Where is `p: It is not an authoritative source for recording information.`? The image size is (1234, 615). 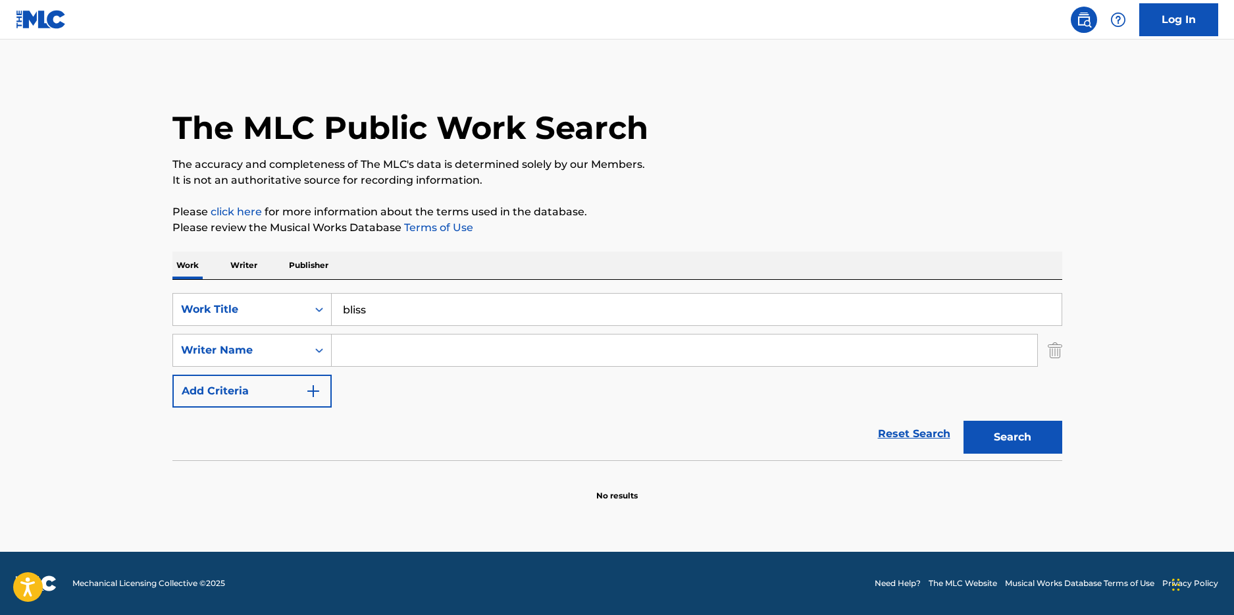 p: It is not an authoritative source for recording information. is located at coordinates (618, 180).